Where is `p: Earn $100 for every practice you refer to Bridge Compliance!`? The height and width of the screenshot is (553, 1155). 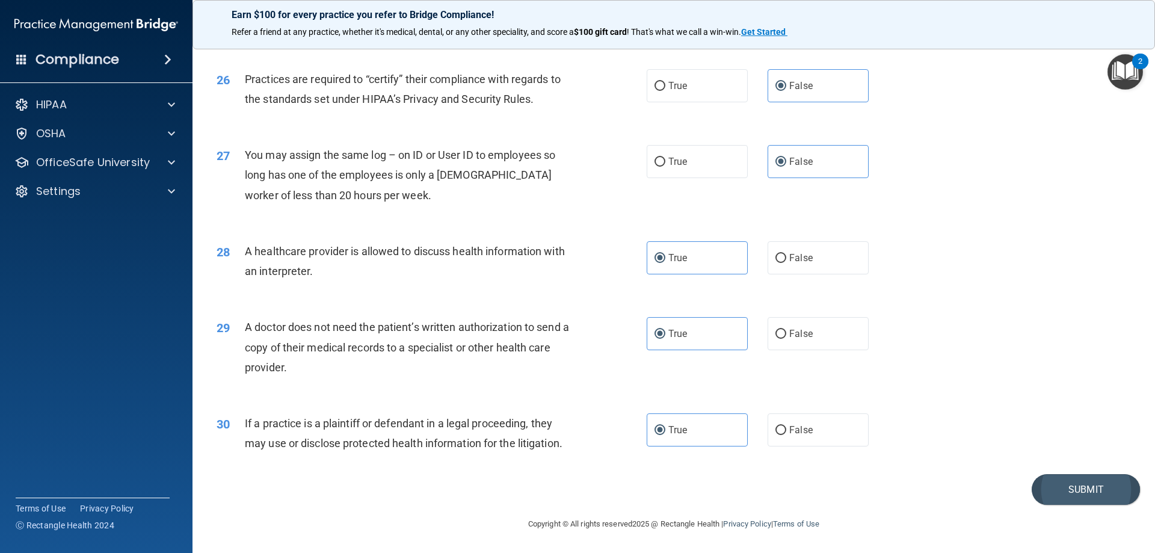
p: Earn $100 for every practice you refer to Bridge Compliance! is located at coordinates (674, 14).